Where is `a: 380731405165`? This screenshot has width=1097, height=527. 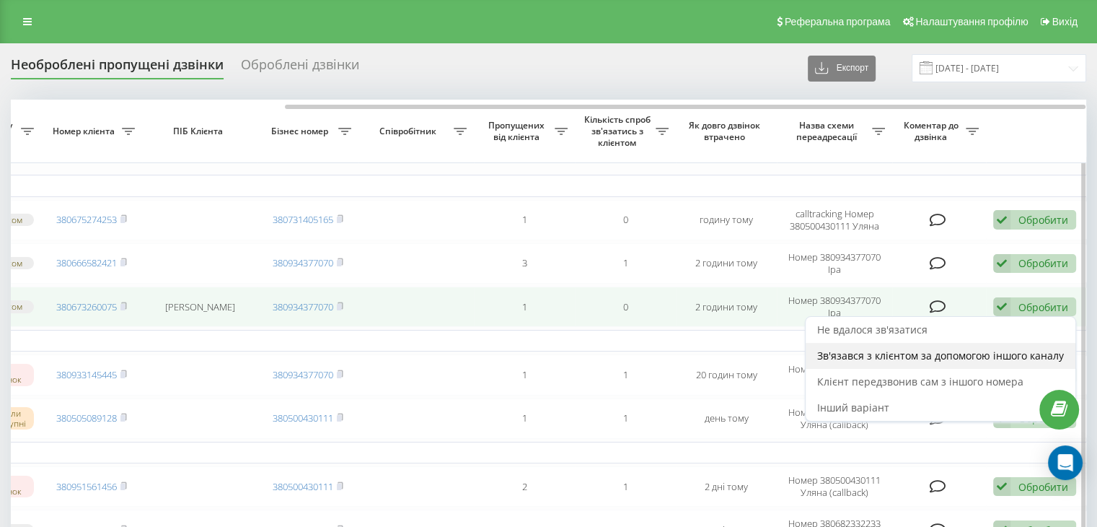
a: 380731405165 is located at coordinates (303, 219).